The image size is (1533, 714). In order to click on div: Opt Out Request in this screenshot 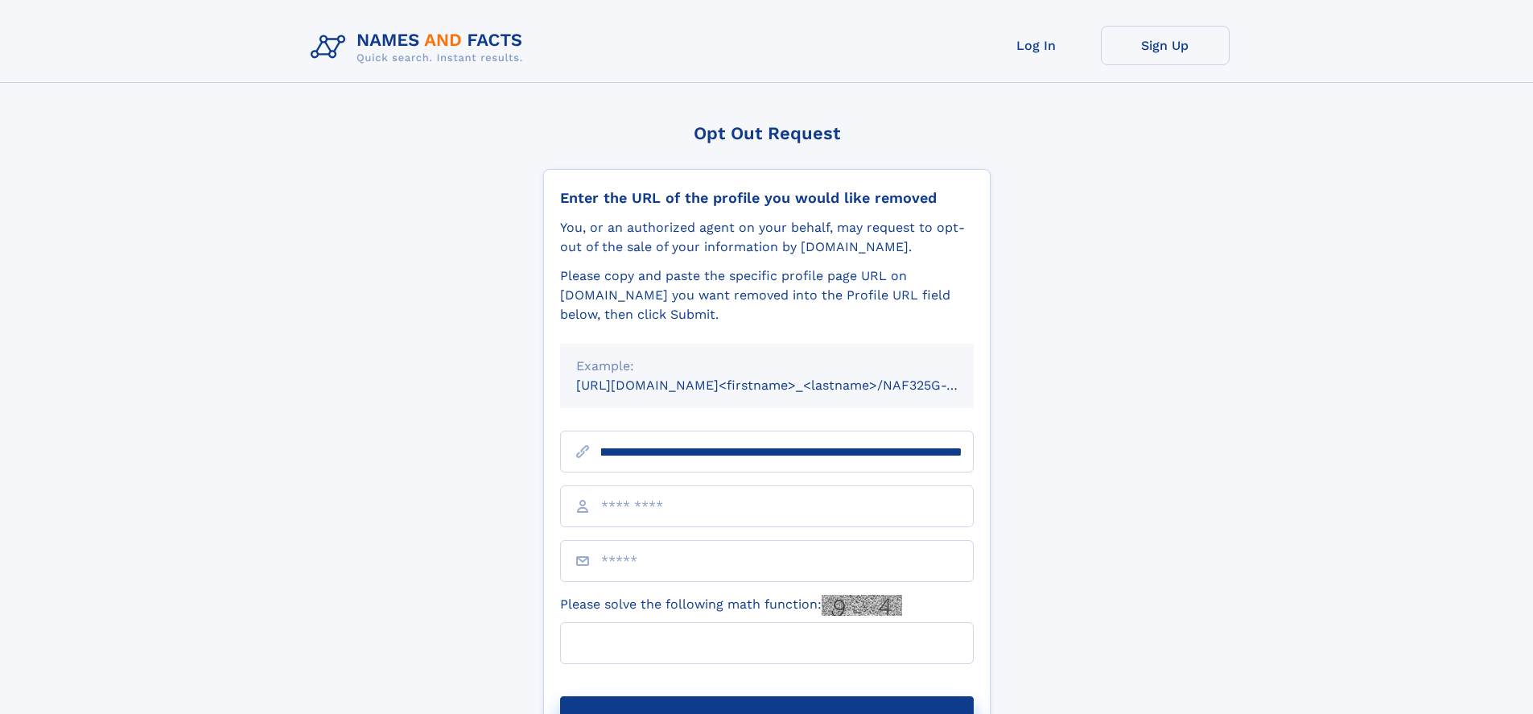, I will do `click(767, 133)`.